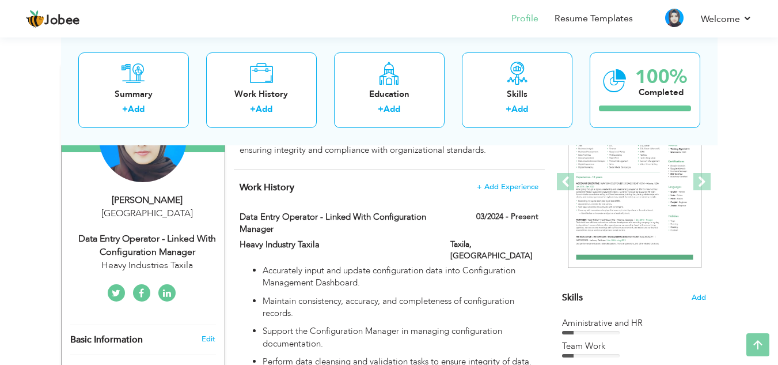 This screenshot has width=778, height=365. Describe the element at coordinates (336, 244) in the screenshot. I see `label: Heavy Industry Taxila` at that location.